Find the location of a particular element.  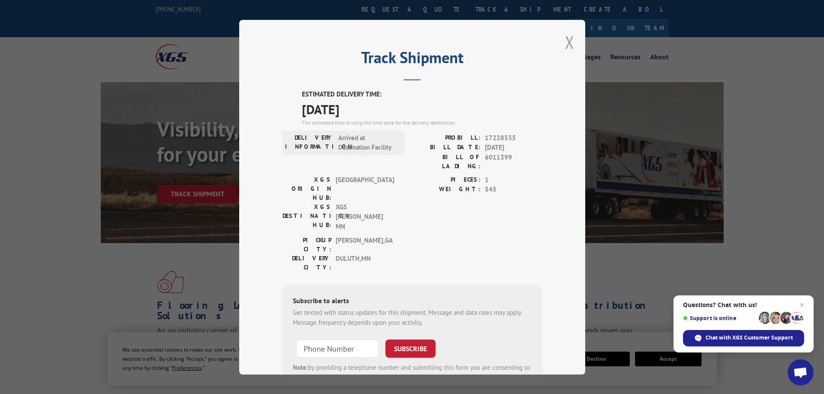

span: Support is online is located at coordinates (720, 318).